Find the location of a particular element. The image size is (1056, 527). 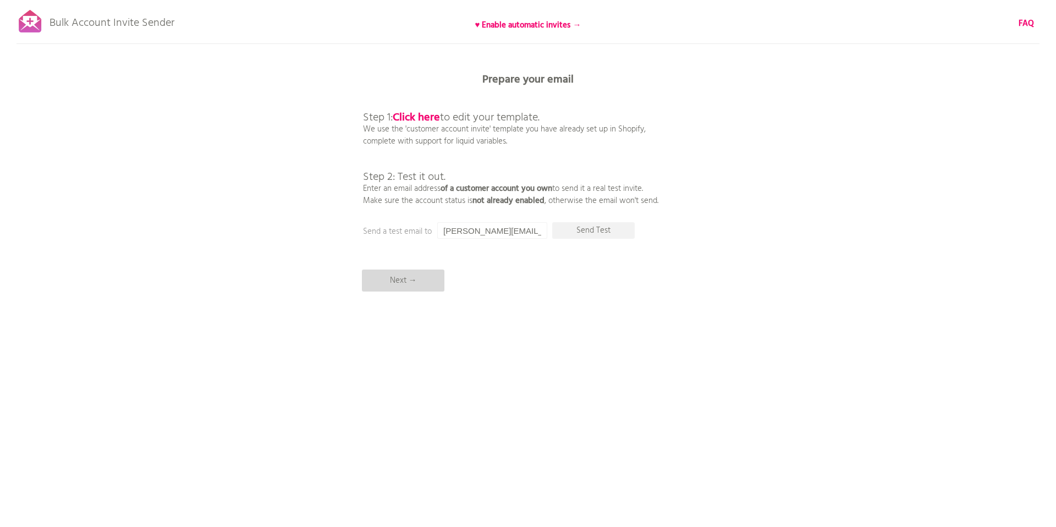

p: We use the 'customer account invite' template you have already set up in Shopify, complete with s... is located at coordinates (510, 147).